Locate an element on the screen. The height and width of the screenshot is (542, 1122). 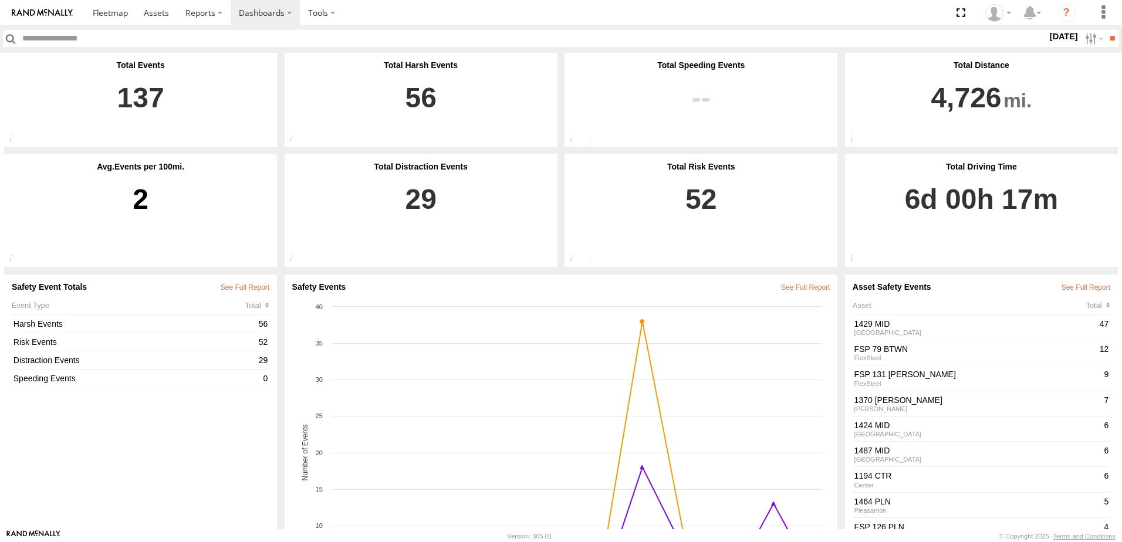
div: Total Speeding Events is located at coordinates (701, 65).